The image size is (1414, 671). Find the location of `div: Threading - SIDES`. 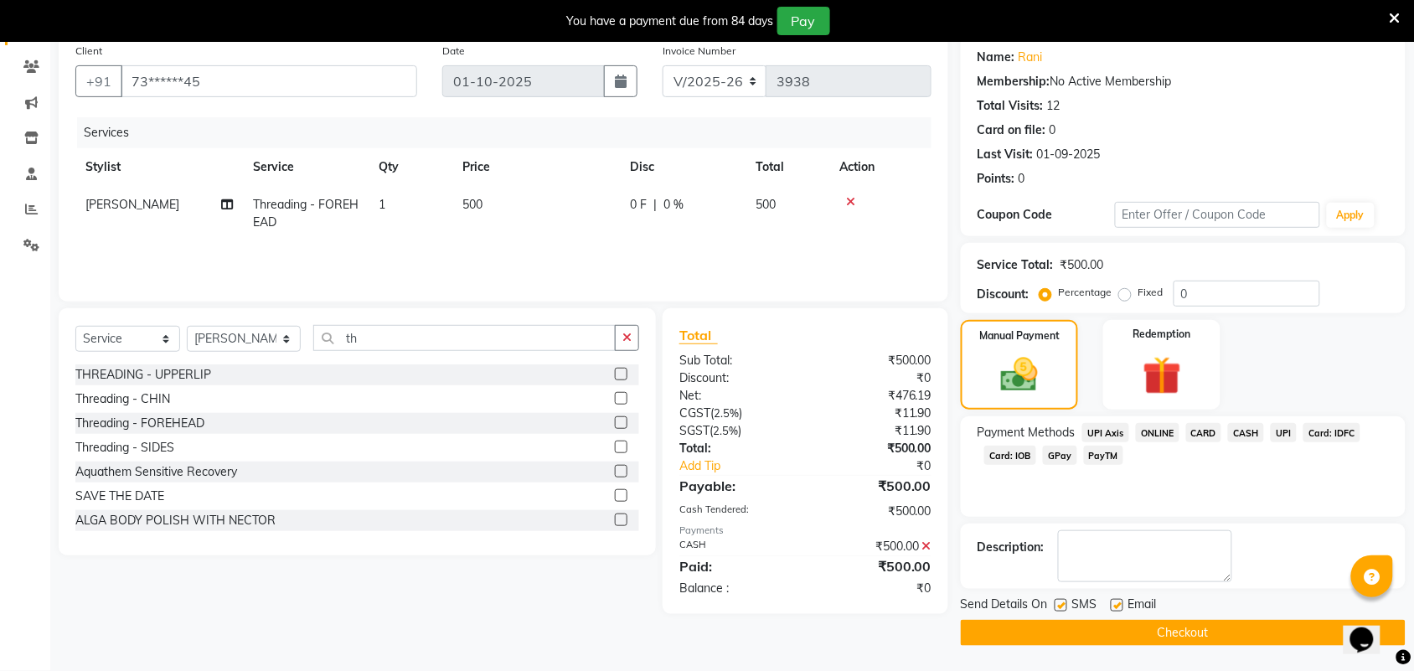

div: Threading - SIDES is located at coordinates (125, 447).